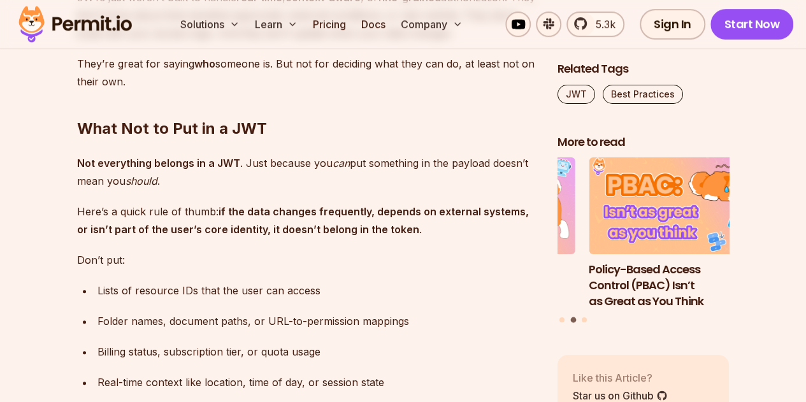 This screenshot has height=402, width=806. What do you see at coordinates (674, 206) in the screenshot?
I see `img: Policy-Based Access Control (PBAC) Isn’t as Great as You Think` at bounding box center [674, 206].